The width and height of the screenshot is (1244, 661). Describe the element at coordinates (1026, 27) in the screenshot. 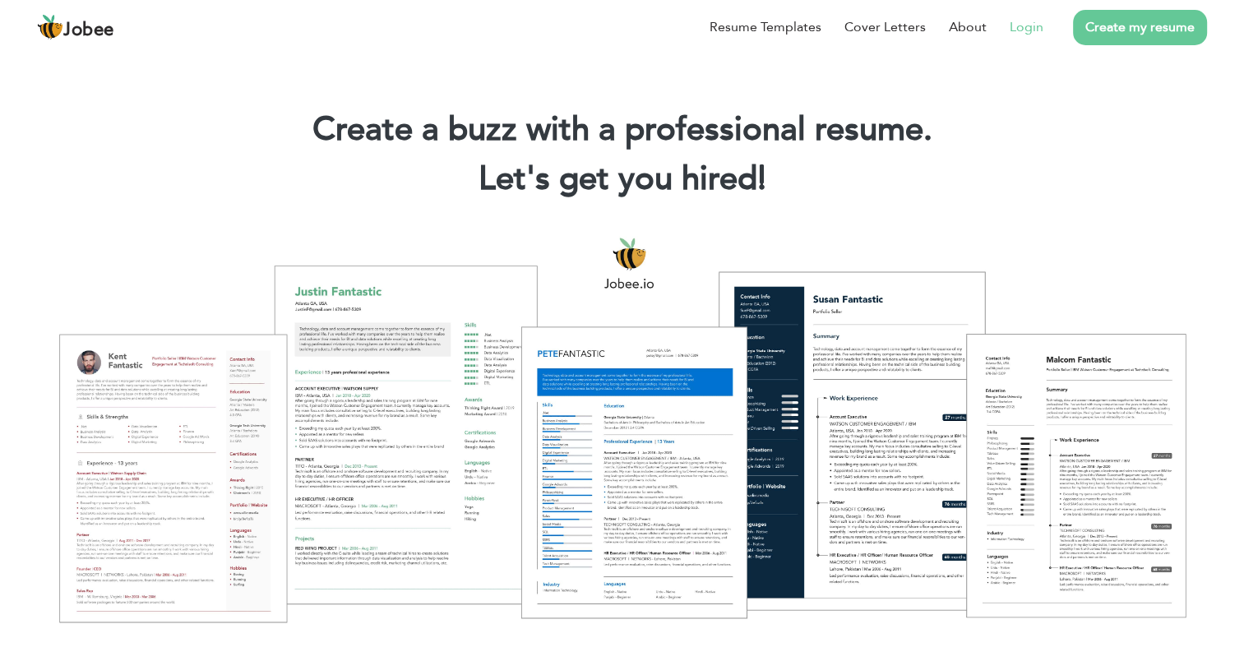

I see `a: Login` at that location.